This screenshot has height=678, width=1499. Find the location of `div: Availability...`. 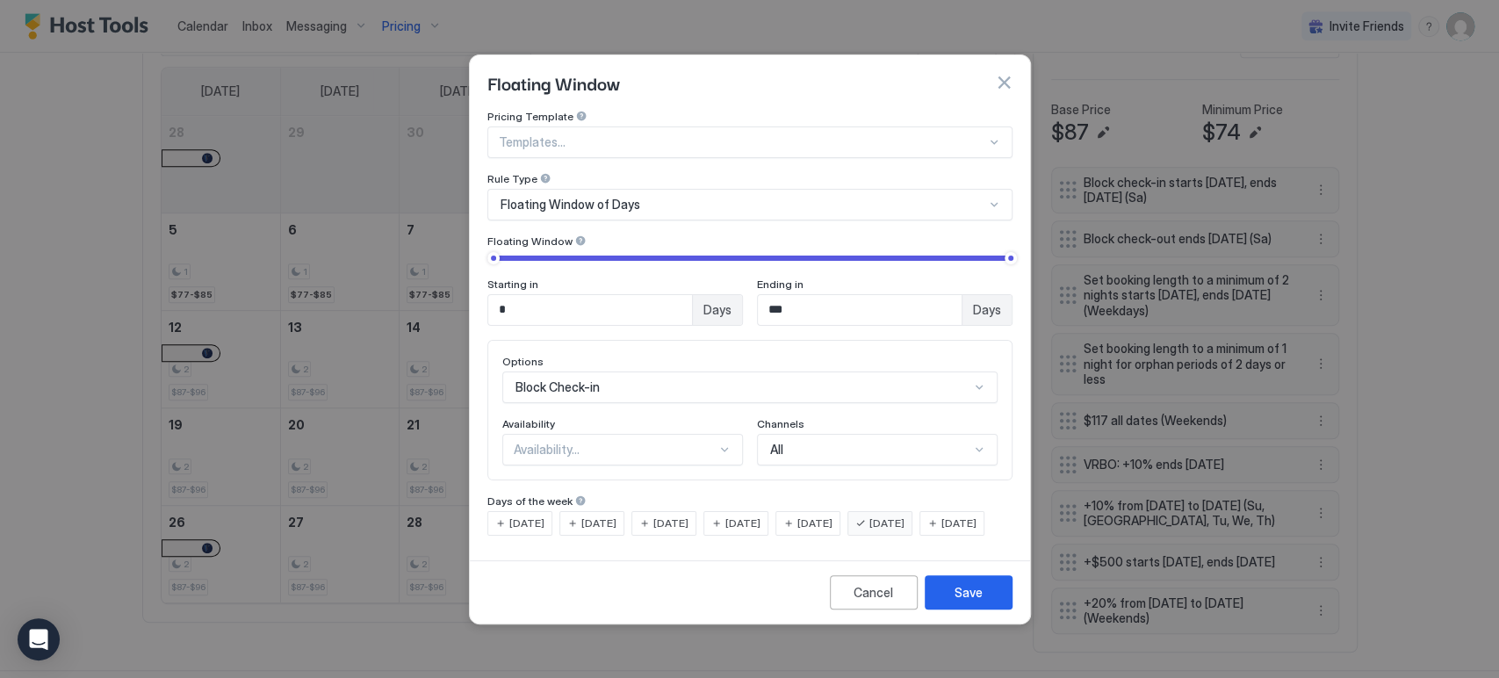

div: Availability... is located at coordinates (615, 450).